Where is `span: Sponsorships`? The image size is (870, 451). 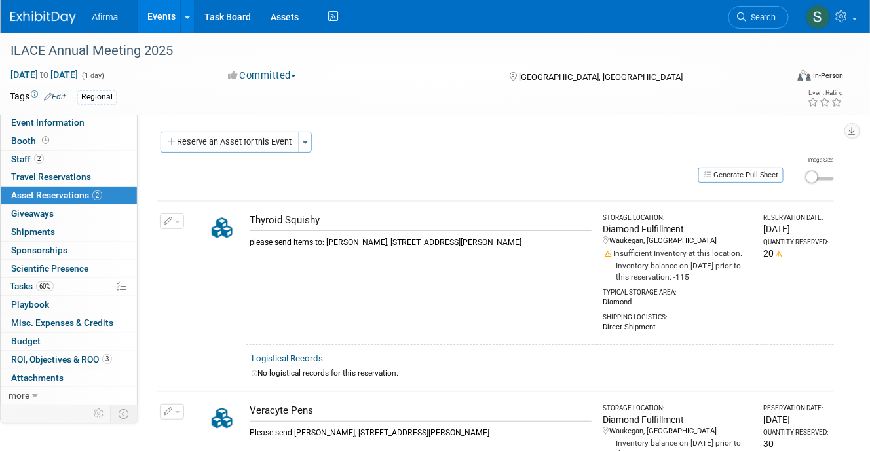 span: Sponsorships is located at coordinates (39, 250).